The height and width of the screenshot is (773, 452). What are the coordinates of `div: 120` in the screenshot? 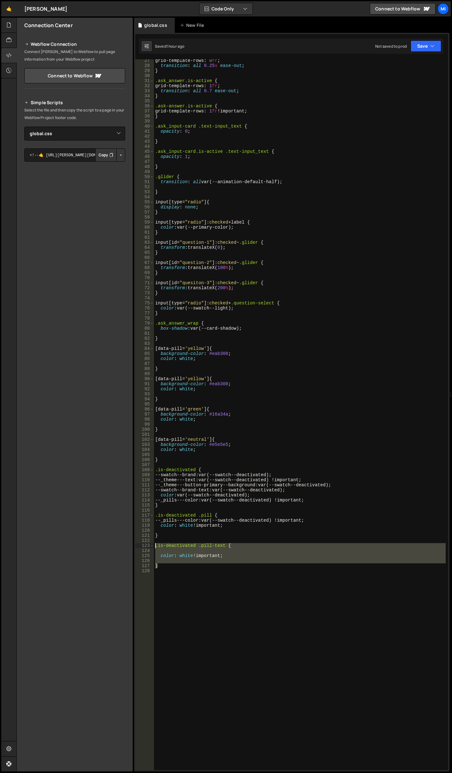 It's located at (144, 531).